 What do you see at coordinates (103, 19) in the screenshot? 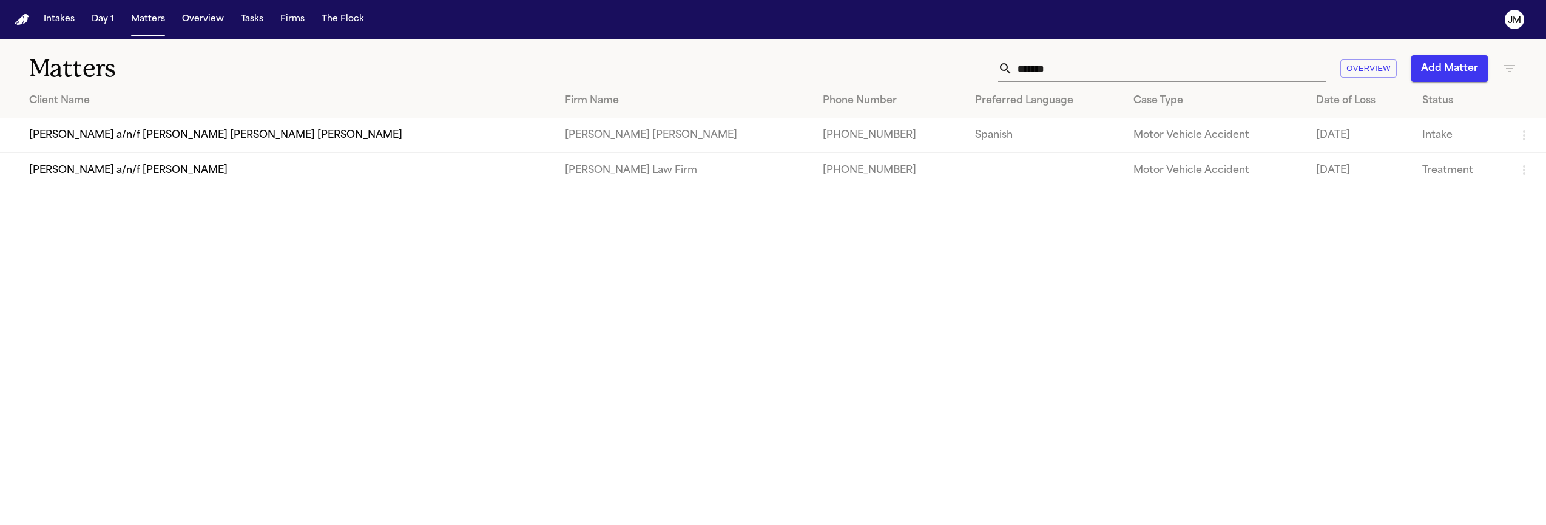
I see `button: Day 1` at bounding box center [103, 19].